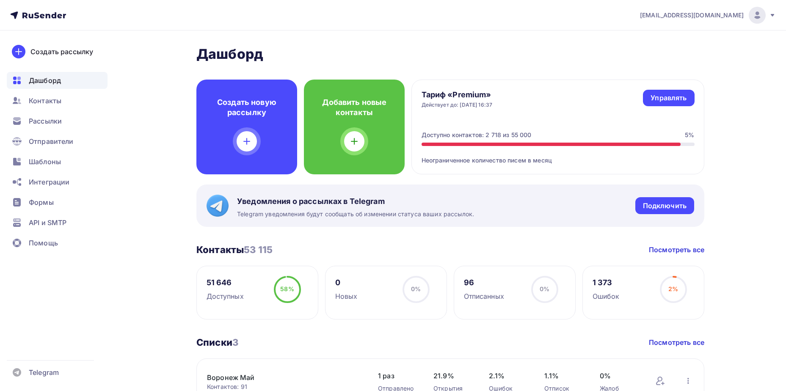 Image resolution: width=786 pixels, height=391 pixels. What do you see at coordinates (45, 80) in the screenshot?
I see `span: Дашборд` at bounding box center [45, 80].